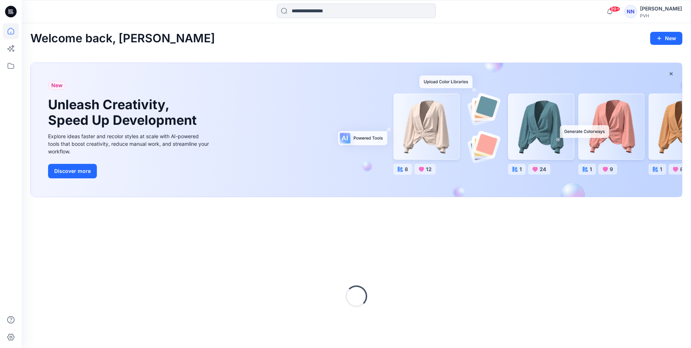 The height and width of the screenshot is (348, 691). What do you see at coordinates (631, 12) in the screenshot?
I see `div: NN` at bounding box center [631, 12].